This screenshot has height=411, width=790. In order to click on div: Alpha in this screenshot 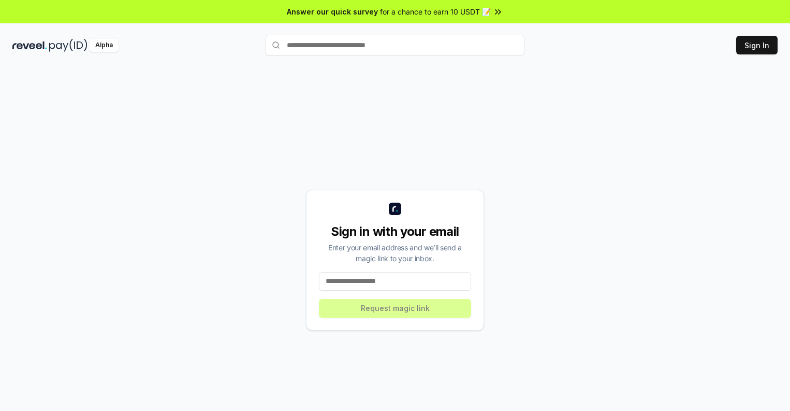, I will do `click(104, 45)`.